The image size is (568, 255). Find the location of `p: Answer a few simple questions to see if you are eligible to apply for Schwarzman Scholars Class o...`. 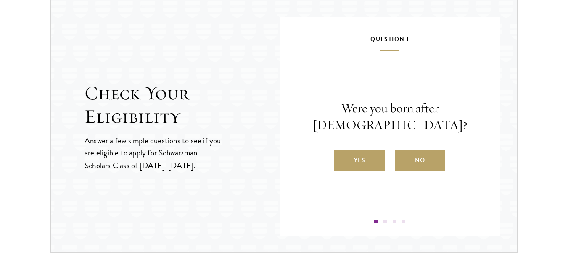

p: Answer a few simple questions to see if you are eligible to apply for Schwarzman Scholars Class o... is located at coordinates (153, 153).